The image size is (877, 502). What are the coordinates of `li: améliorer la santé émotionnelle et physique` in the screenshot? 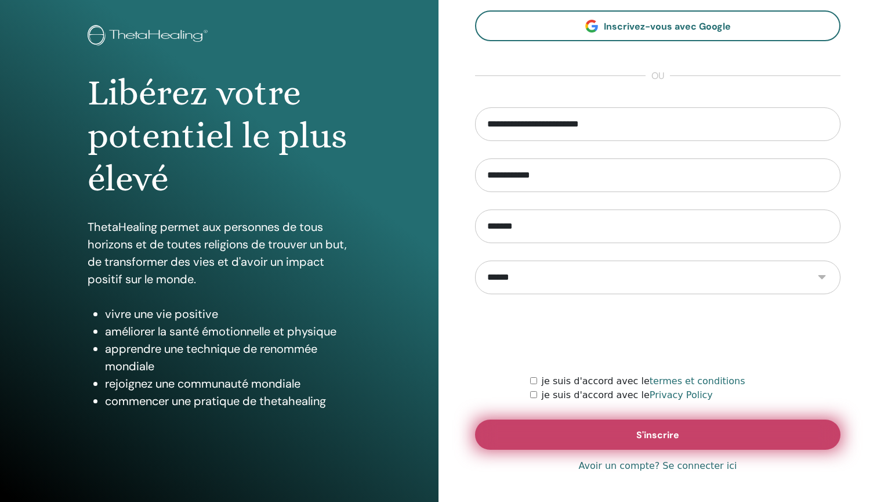 It's located at (228, 331).